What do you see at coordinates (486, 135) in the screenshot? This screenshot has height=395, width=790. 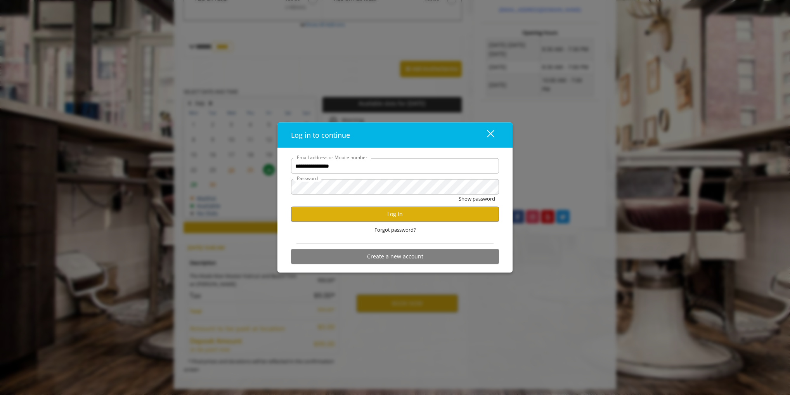 I see `div: close dialog` at bounding box center [486, 135].